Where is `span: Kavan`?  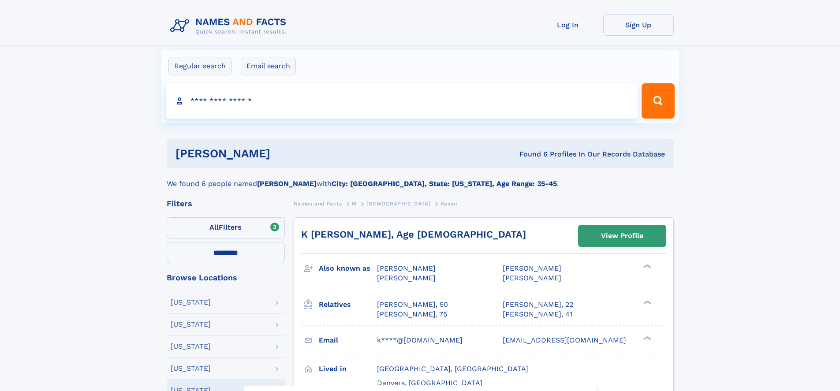 span: Kavan is located at coordinates (449, 204).